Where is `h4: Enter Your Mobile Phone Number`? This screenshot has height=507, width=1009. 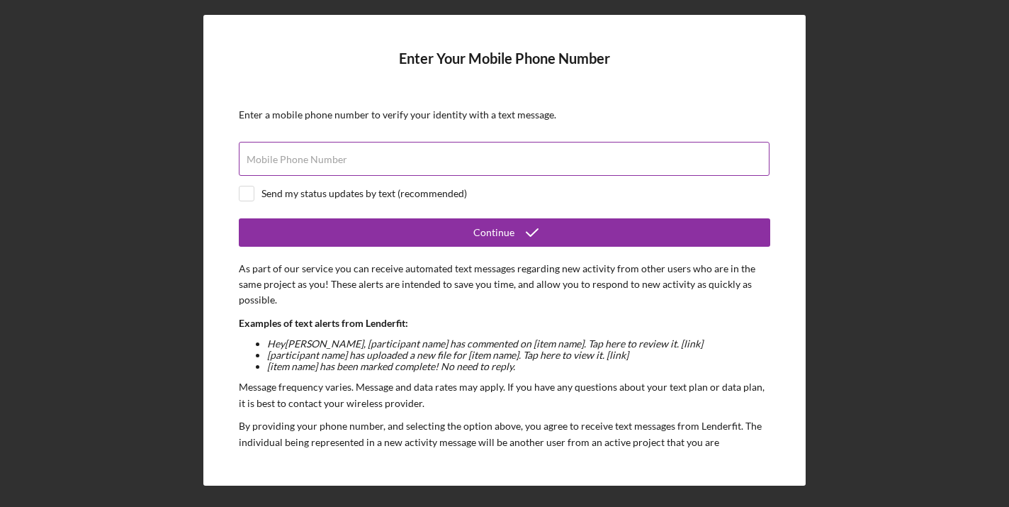 h4: Enter Your Mobile Phone Number is located at coordinates (504, 69).